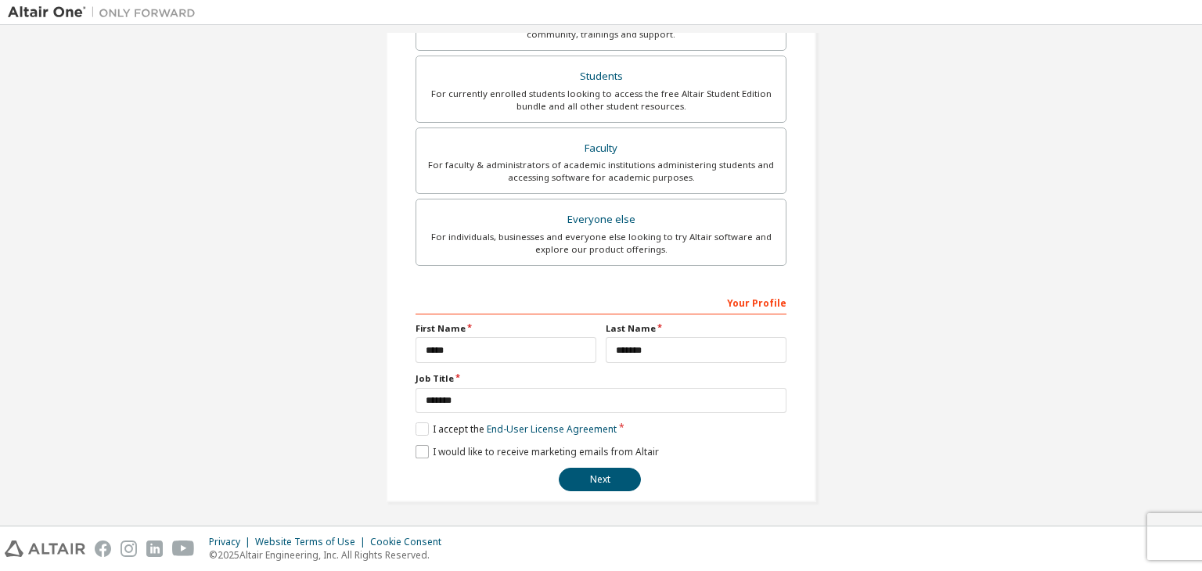 The height and width of the screenshot is (571, 1202). Describe the element at coordinates (505, 329) in the screenshot. I see `label: First Name` at that location.